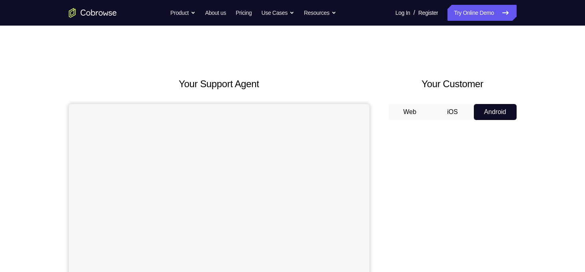 The height and width of the screenshot is (272, 585). Describe the element at coordinates (183, 13) in the screenshot. I see `button: Product` at that location.